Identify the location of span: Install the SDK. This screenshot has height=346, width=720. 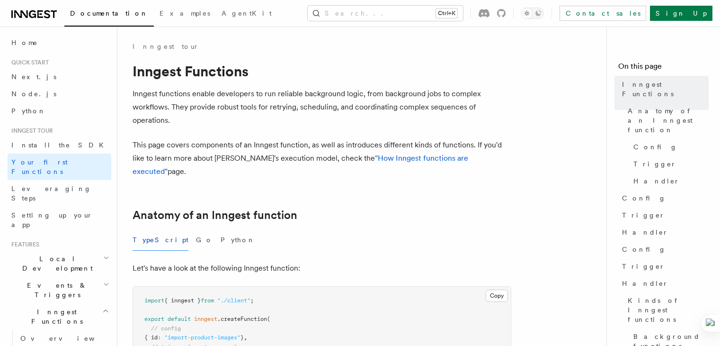
(60, 145).